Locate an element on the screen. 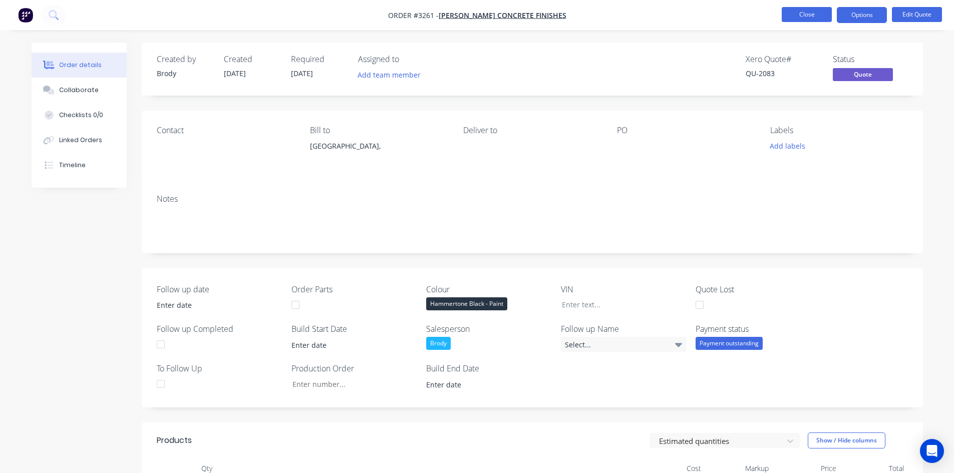 The height and width of the screenshot is (473, 954). label: To Follow Up is located at coordinates (219, 369).